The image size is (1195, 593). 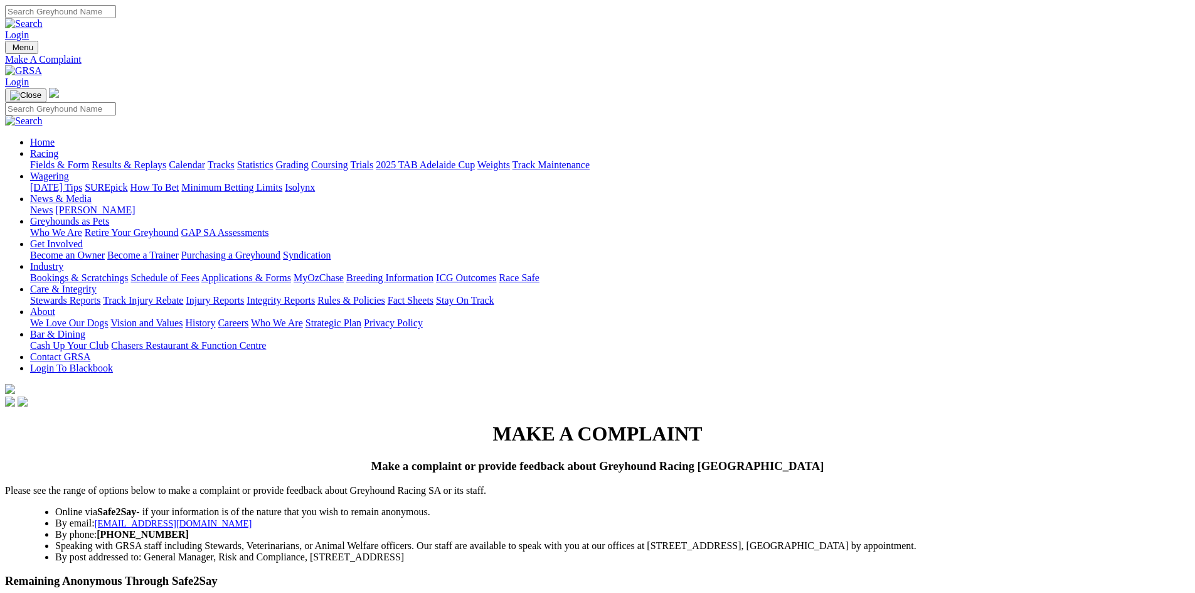 What do you see at coordinates (50, 176) in the screenshot?
I see `a: Wagering` at bounding box center [50, 176].